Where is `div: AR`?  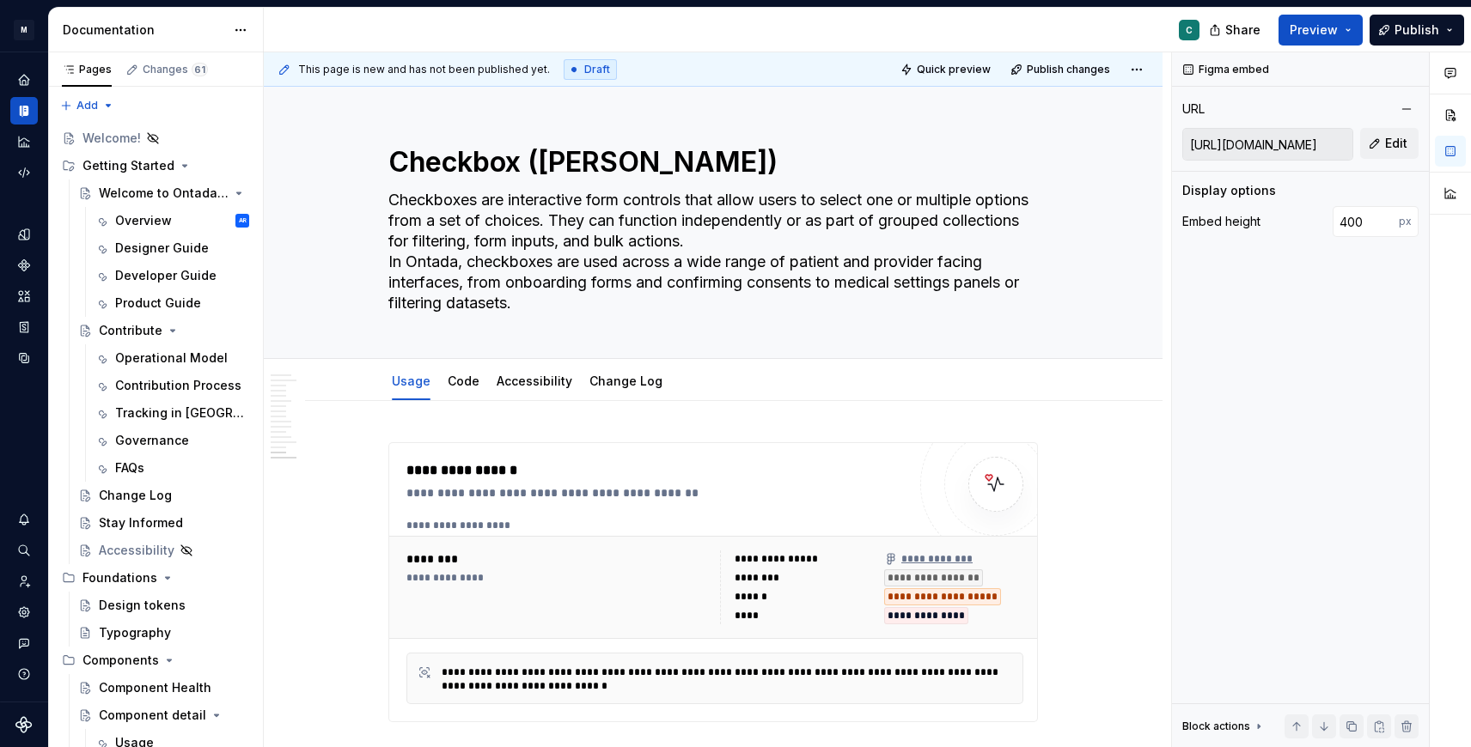
div: AR is located at coordinates (242, 221).